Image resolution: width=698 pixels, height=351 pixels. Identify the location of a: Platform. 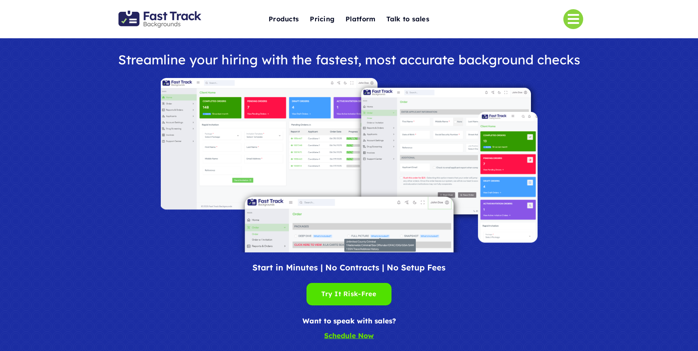
(360, 19).